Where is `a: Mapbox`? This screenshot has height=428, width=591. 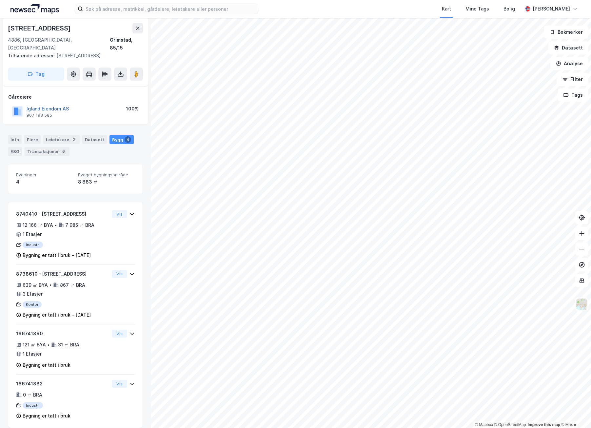 a: Mapbox is located at coordinates (484, 425).